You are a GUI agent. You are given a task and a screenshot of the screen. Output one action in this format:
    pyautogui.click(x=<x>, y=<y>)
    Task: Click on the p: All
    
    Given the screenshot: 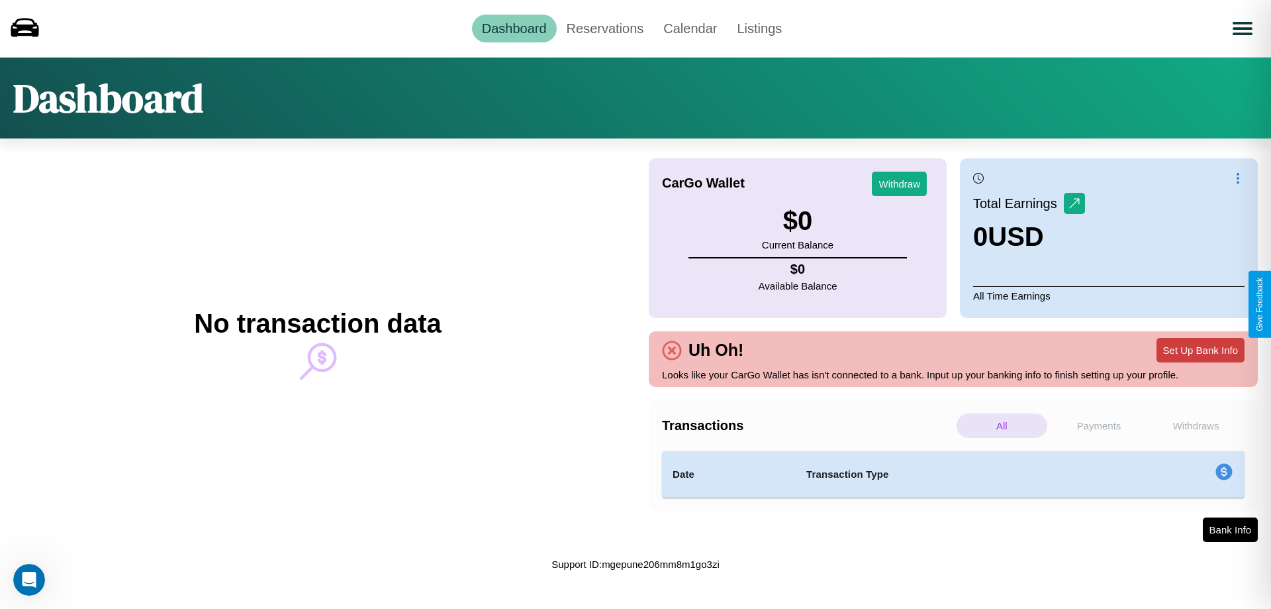 What is the action you would take?
    pyautogui.click(x=1002, y=425)
    